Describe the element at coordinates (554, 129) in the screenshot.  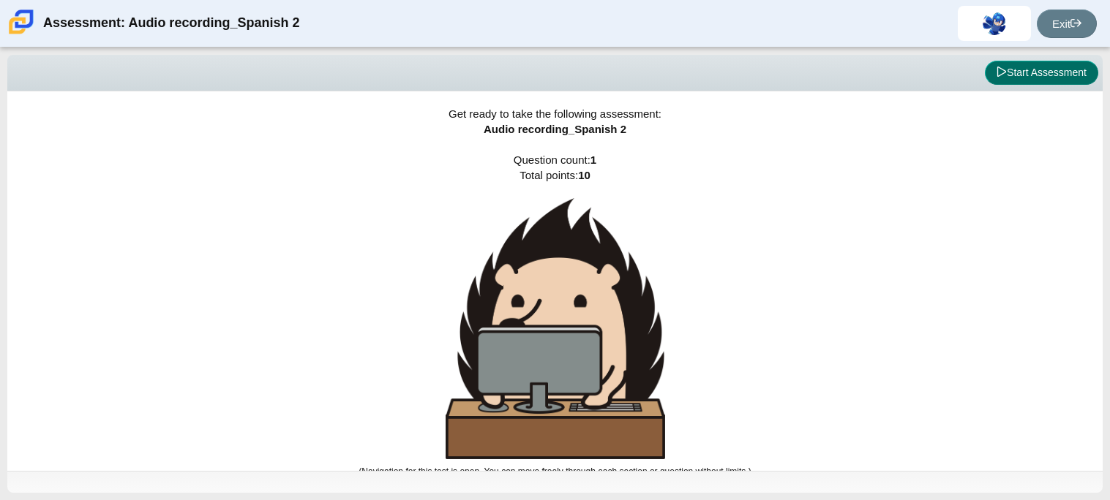
I see `span: Audio recording_Spanish 2` at that location.